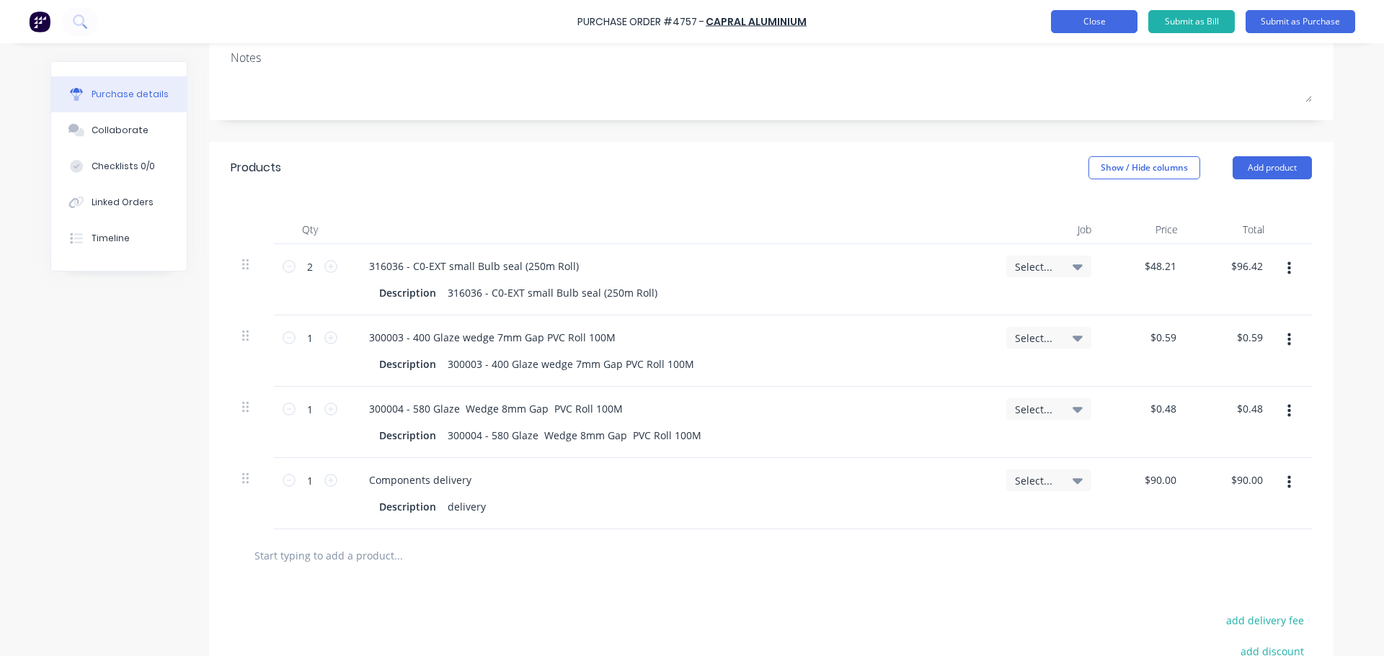 This screenshot has width=1384, height=656. What do you see at coordinates (256, 168) in the screenshot?
I see `div: Products` at bounding box center [256, 168].